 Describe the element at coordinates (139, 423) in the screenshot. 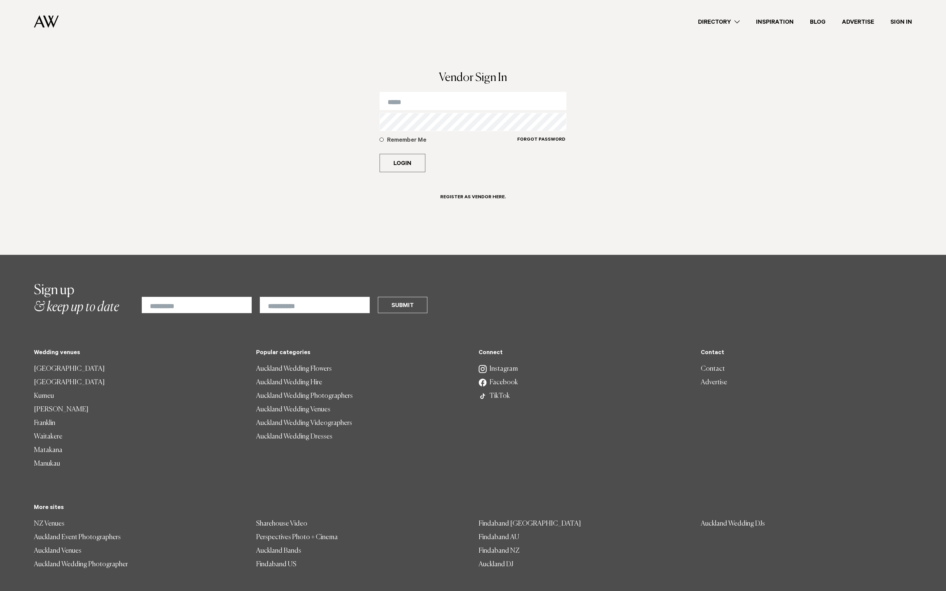

I see `a: Franklin` at that location.